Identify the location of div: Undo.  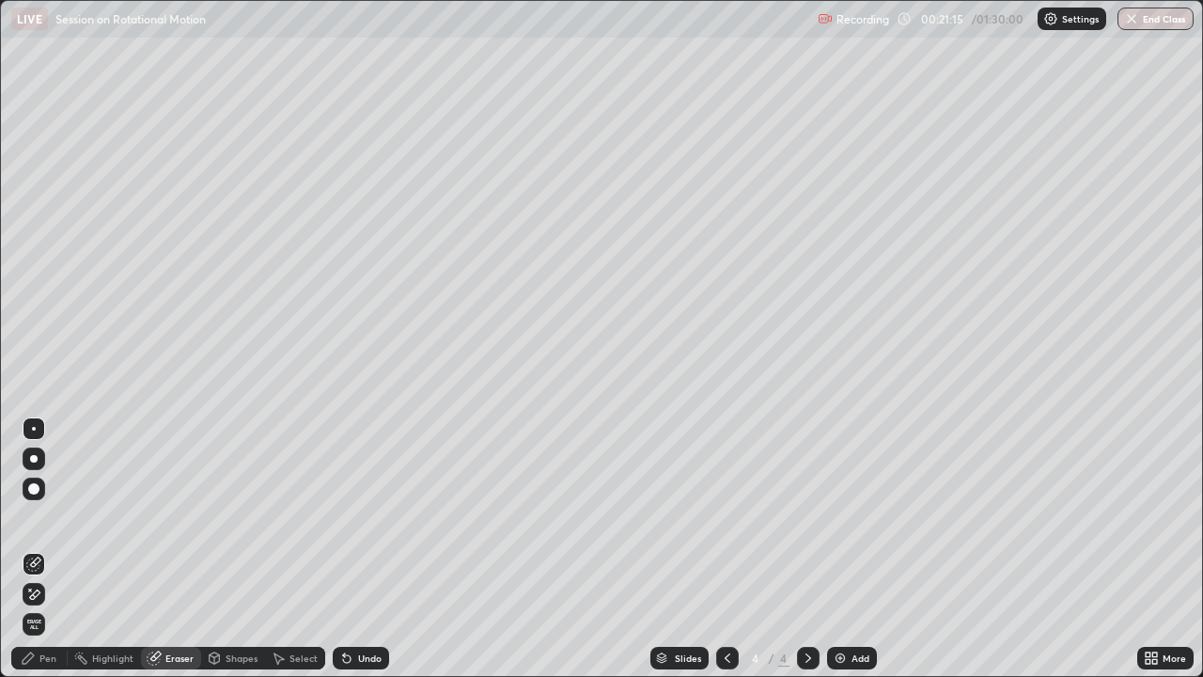
(369, 658).